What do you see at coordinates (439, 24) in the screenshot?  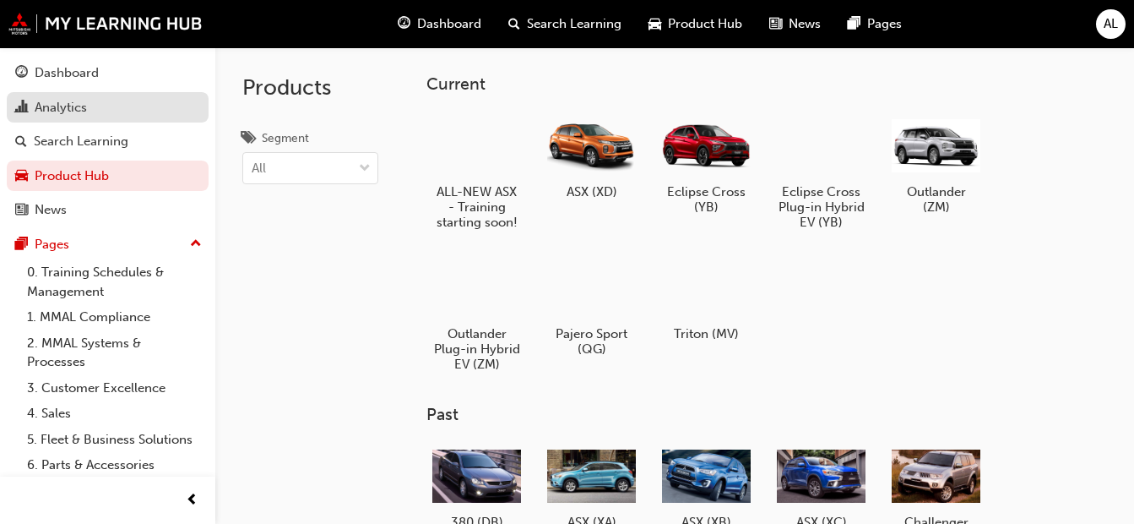 I see `a: guage-iconDashboard` at bounding box center [439, 24].